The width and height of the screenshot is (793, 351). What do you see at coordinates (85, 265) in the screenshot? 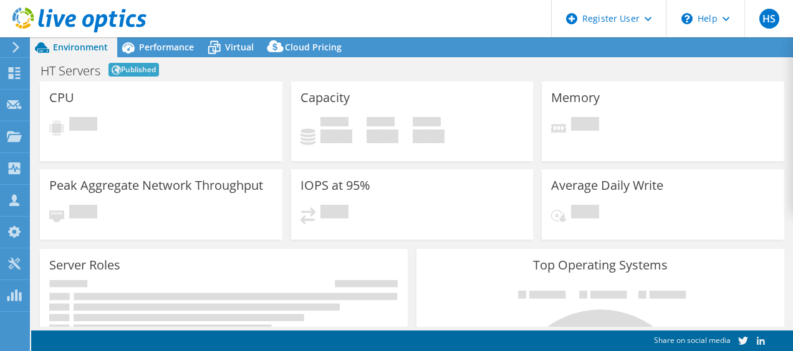
I see `h3: Server Roles` at bounding box center [85, 265].